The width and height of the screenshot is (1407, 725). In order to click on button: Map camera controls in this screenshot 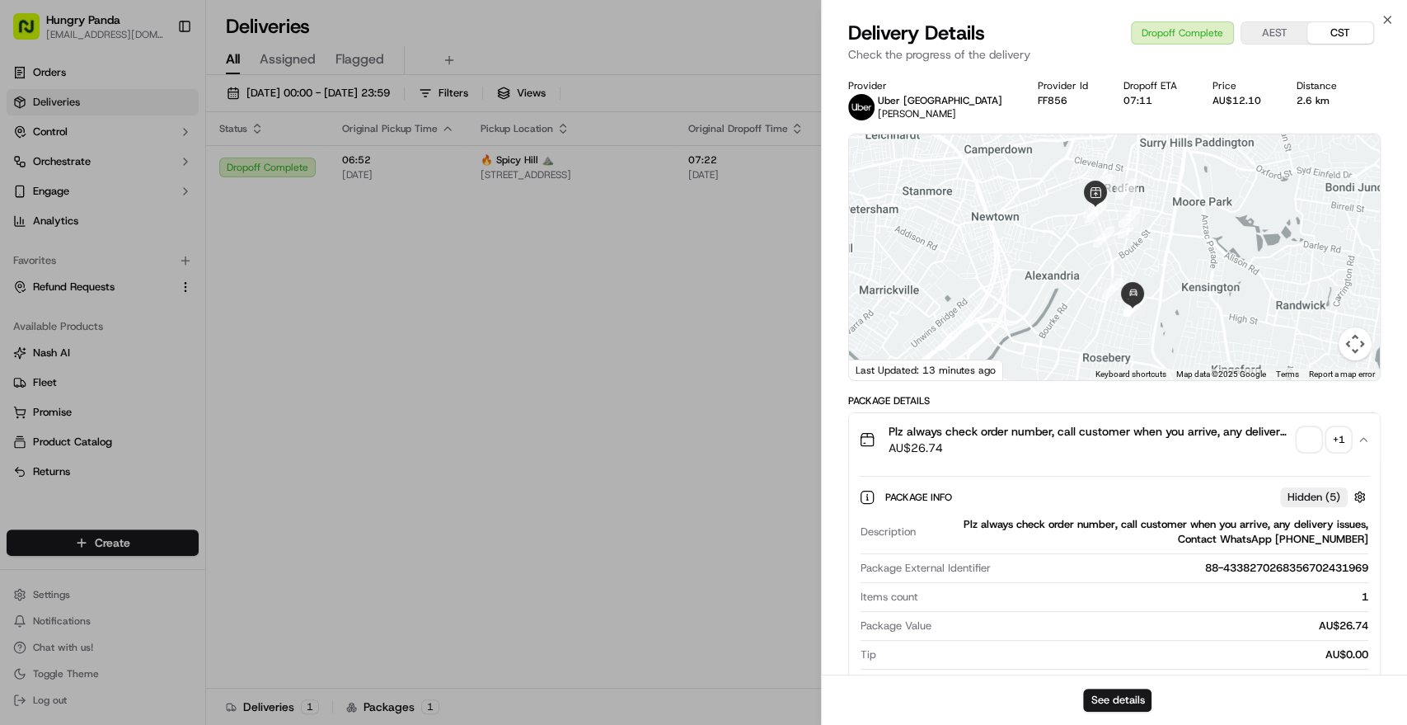, I will do `click(1355, 344)`.